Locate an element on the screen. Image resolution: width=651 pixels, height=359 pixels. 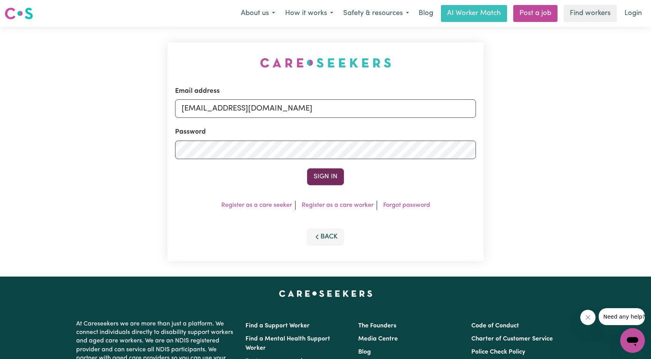
a: Careseekers logo is located at coordinates (19, 13).